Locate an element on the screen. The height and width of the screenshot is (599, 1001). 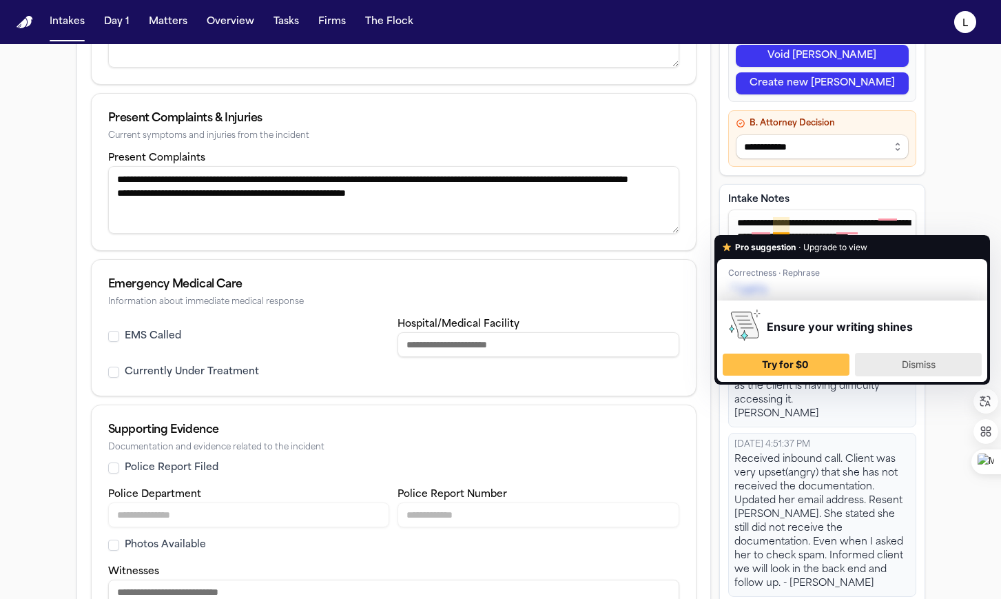
div: Present Complaints & Injuries is located at coordinates (393, 119).